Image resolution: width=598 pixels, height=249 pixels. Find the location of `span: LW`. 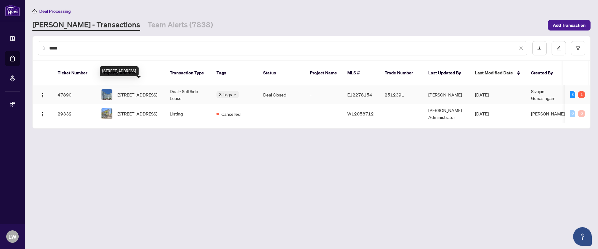

span: LW is located at coordinates (12, 237).